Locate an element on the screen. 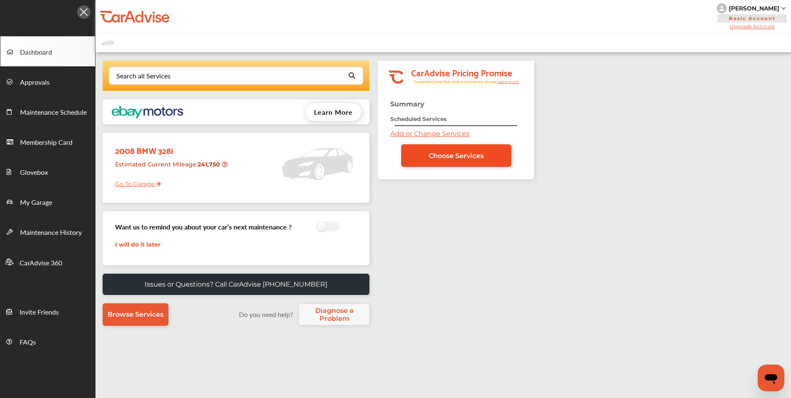  a: Glovebox is located at coordinates (48, 171).